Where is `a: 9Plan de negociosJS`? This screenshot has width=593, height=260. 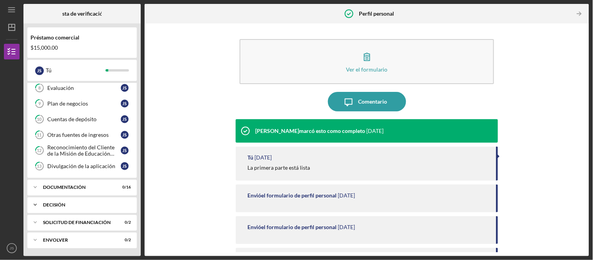
a: 9Plan de negociosJS is located at coordinates (82, 104).